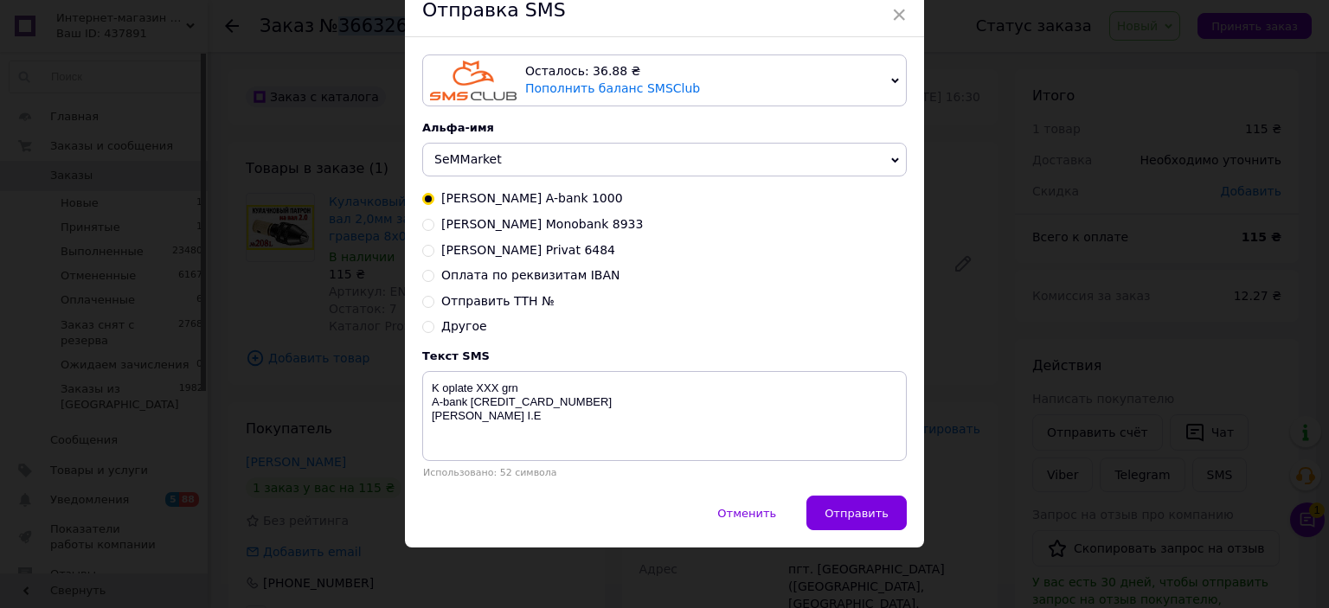  I want to click on span: Альфа-имя, so click(458, 127).